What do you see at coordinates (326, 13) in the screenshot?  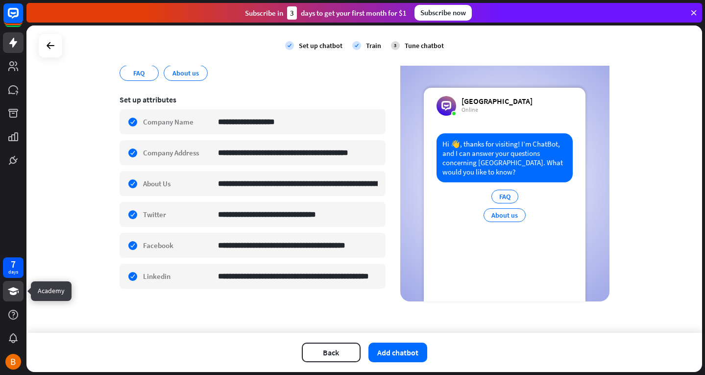 I see `div: Subscribe in days to get your first month for $1` at bounding box center [326, 13].